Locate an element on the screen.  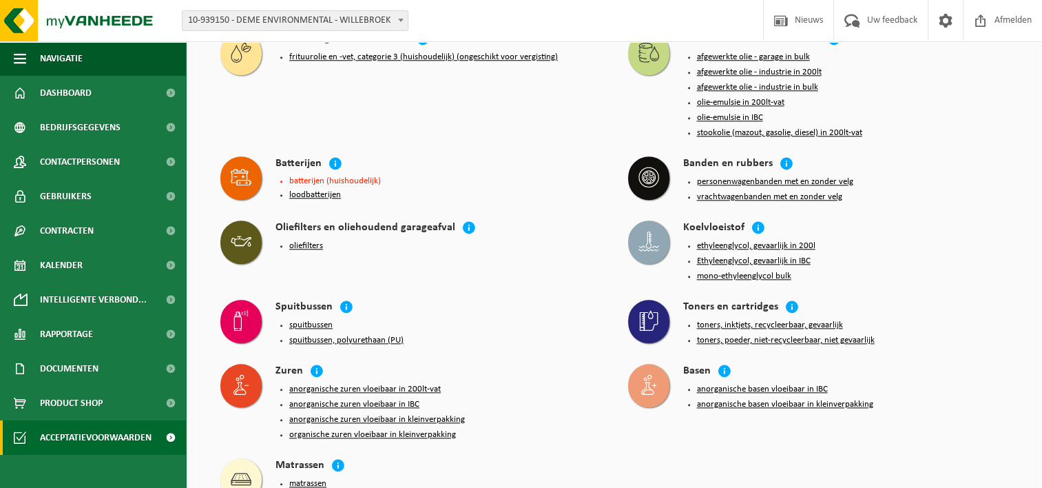
button: toners, inktjets, recycleerbaar, gevaarlijk is located at coordinates (770, 325).